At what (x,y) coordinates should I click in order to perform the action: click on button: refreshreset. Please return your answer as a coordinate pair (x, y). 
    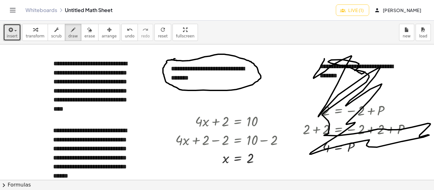
    Looking at the image, I should click on (163, 32).